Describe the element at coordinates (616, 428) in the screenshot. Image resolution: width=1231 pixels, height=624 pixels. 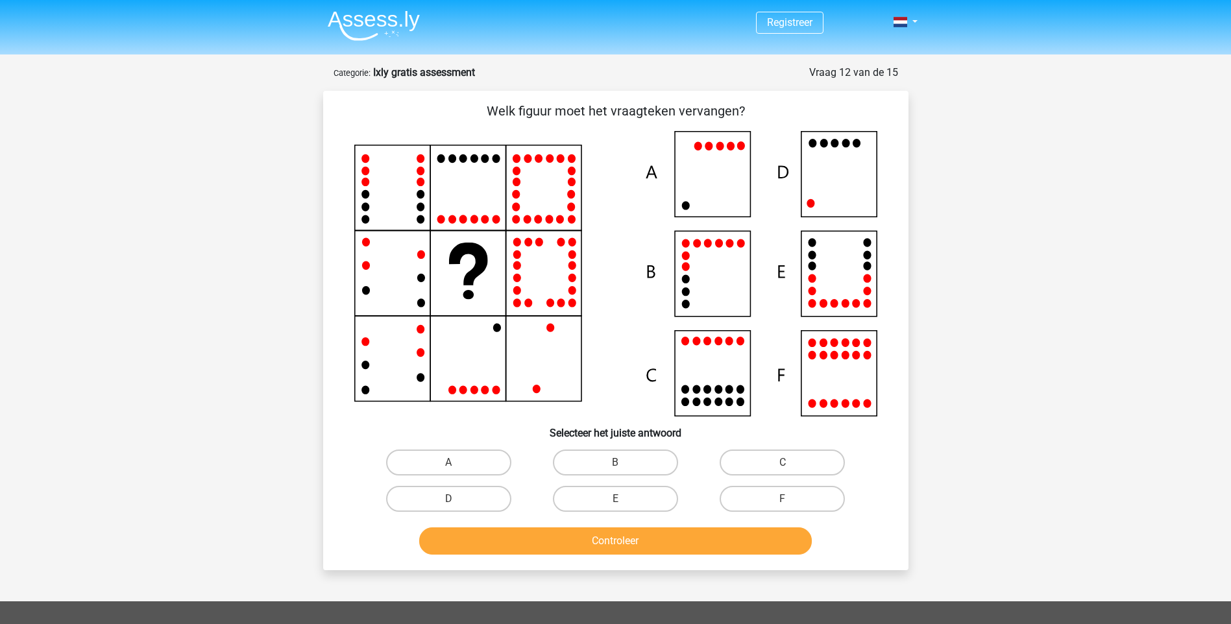
I see `h6: Selecteer het juiste antwoord` at that location.